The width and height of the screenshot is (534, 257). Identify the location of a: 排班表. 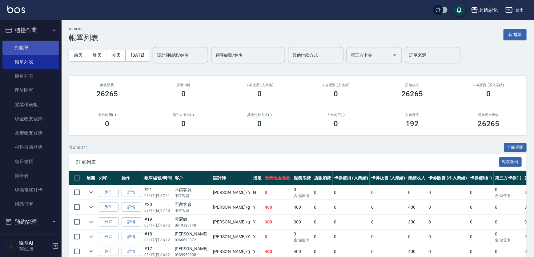
(31, 176).